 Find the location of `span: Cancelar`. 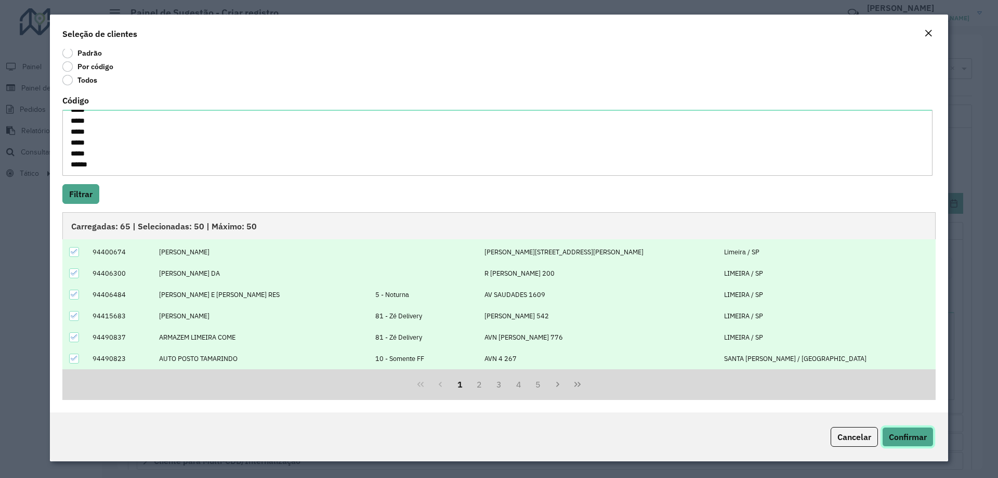

span: Cancelar is located at coordinates (854, 436).